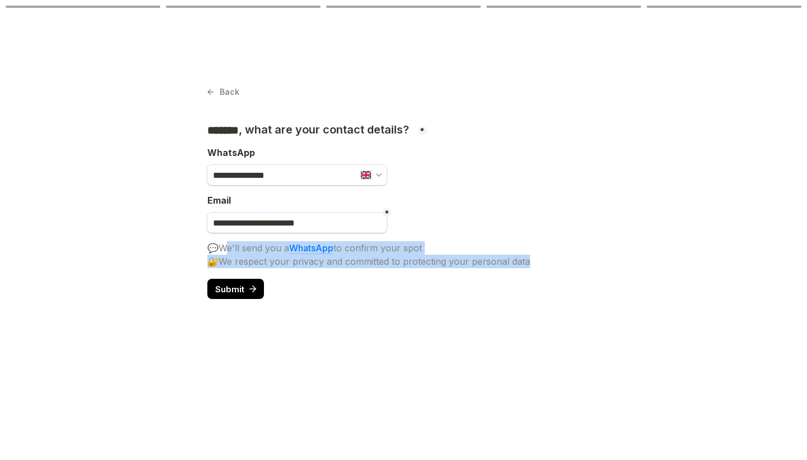 Image resolution: width=807 pixels, height=460 pixels. I want to click on input: , what are your contact details?, so click(297, 175).